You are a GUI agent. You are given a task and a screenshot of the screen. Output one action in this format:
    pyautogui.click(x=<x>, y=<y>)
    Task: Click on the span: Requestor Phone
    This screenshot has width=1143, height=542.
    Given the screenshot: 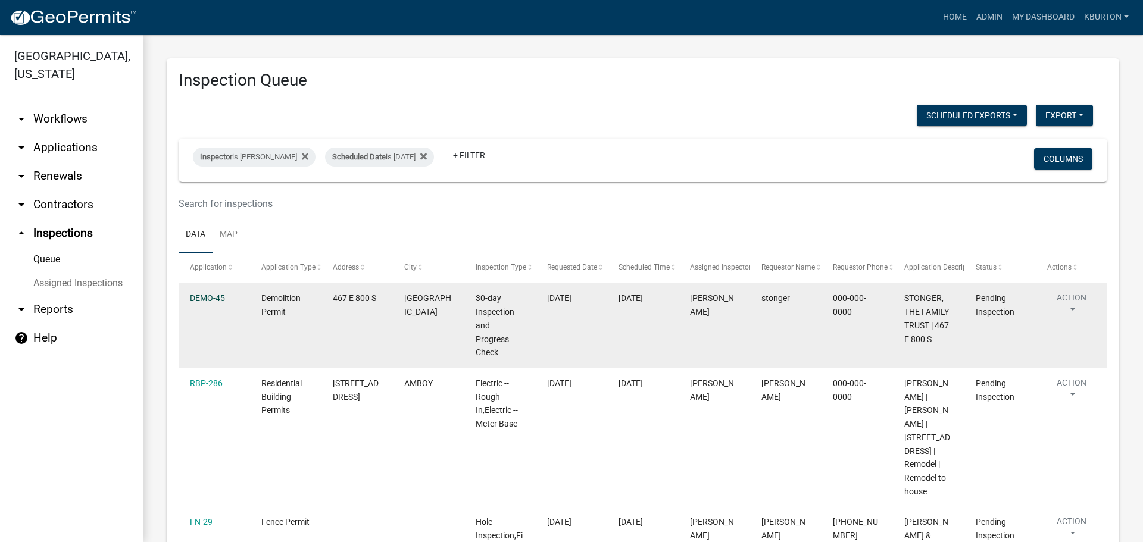 What is the action you would take?
    pyautogui.click(x=860, y=267)
    